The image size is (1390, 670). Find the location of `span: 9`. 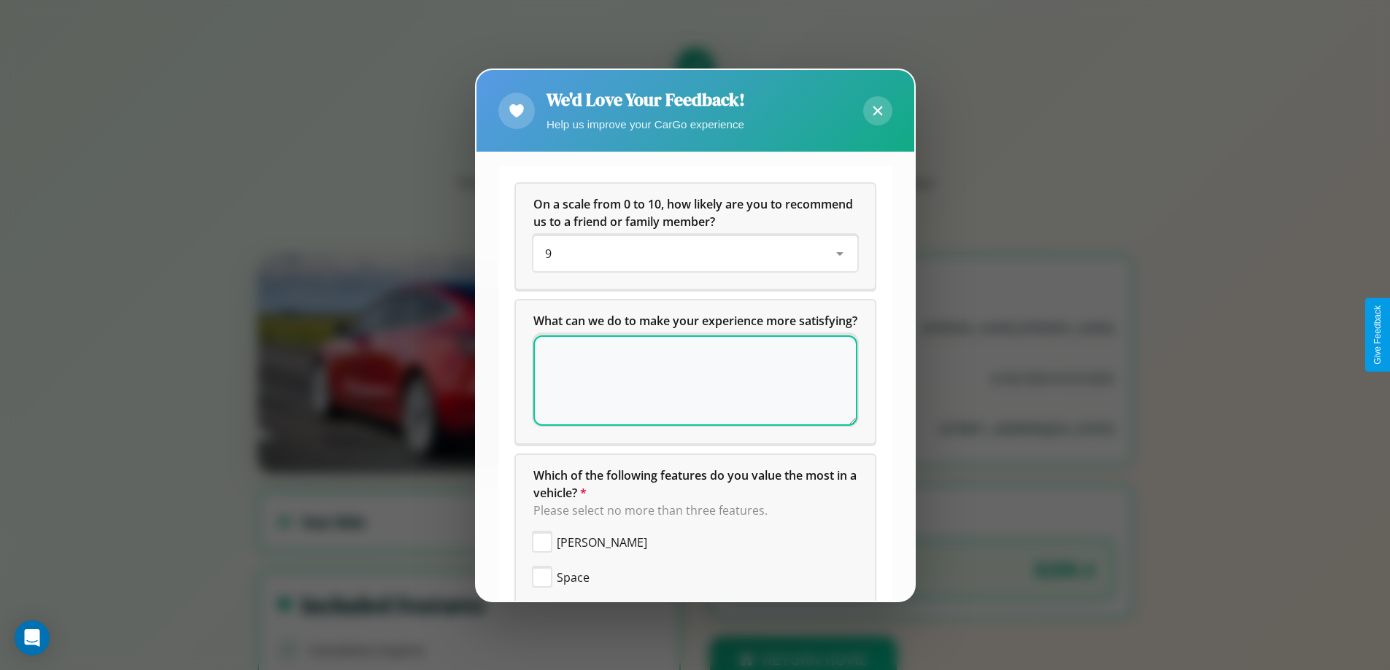

span: 9 is located at coordinates (548, 254).